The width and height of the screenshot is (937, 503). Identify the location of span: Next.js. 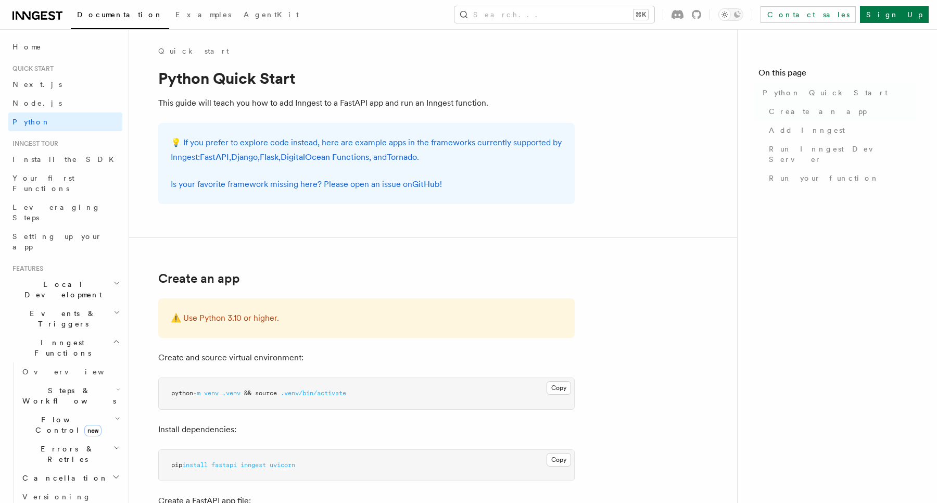
(37, 84).